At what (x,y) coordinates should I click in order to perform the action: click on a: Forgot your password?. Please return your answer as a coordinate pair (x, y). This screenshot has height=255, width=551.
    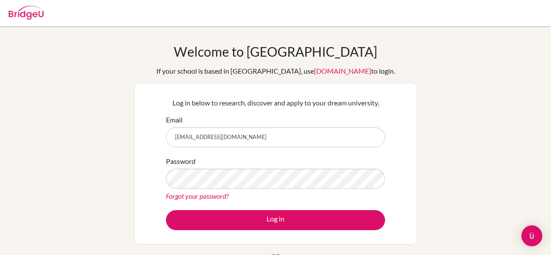
    Looking at the image, I should click on (197, 196).